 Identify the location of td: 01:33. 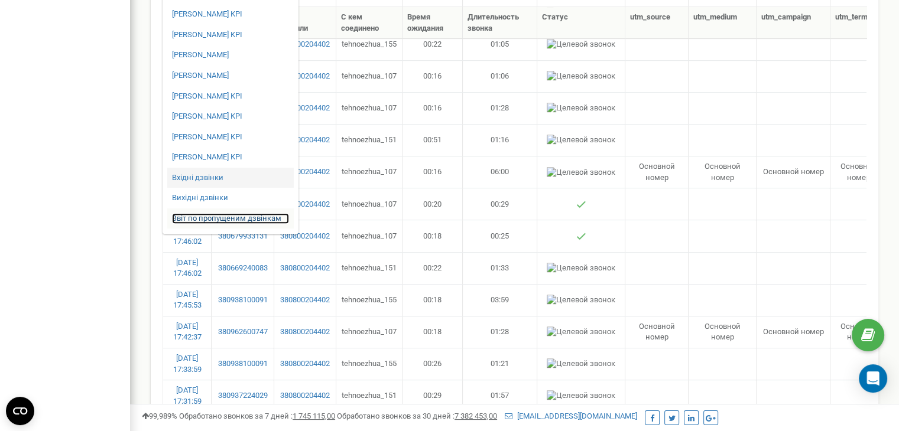
(500, 268).